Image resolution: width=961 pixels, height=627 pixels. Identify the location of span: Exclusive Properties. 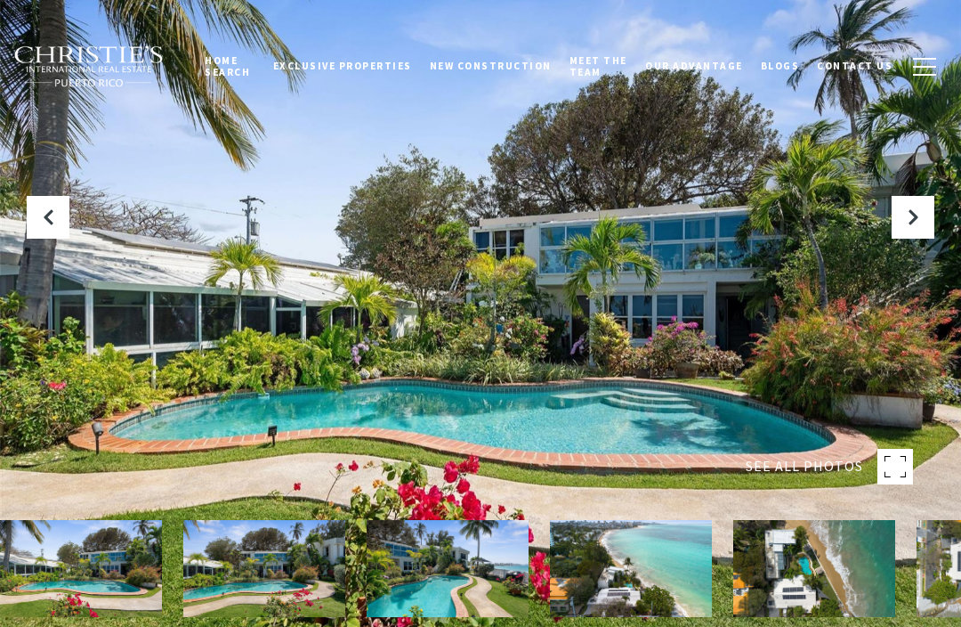
(343, 66).